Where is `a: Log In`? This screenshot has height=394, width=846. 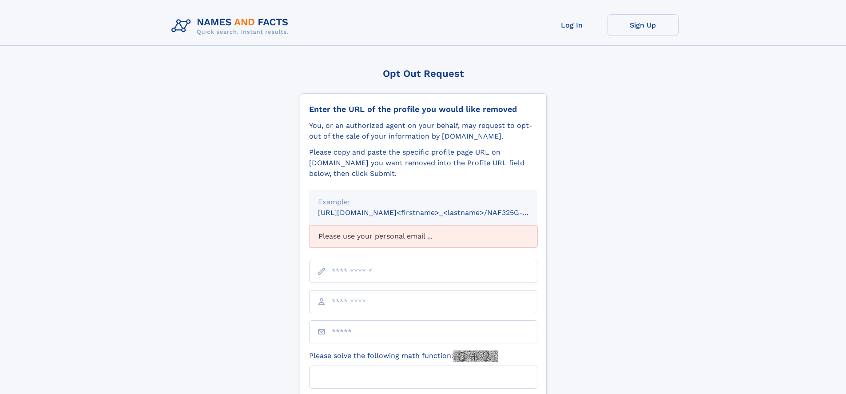
a: Log In is located at coordinates (572, 25).